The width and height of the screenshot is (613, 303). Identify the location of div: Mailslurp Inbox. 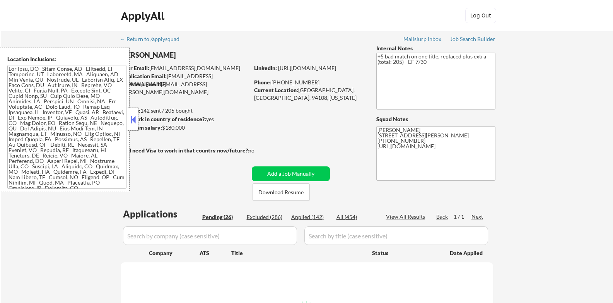
(422, 39).